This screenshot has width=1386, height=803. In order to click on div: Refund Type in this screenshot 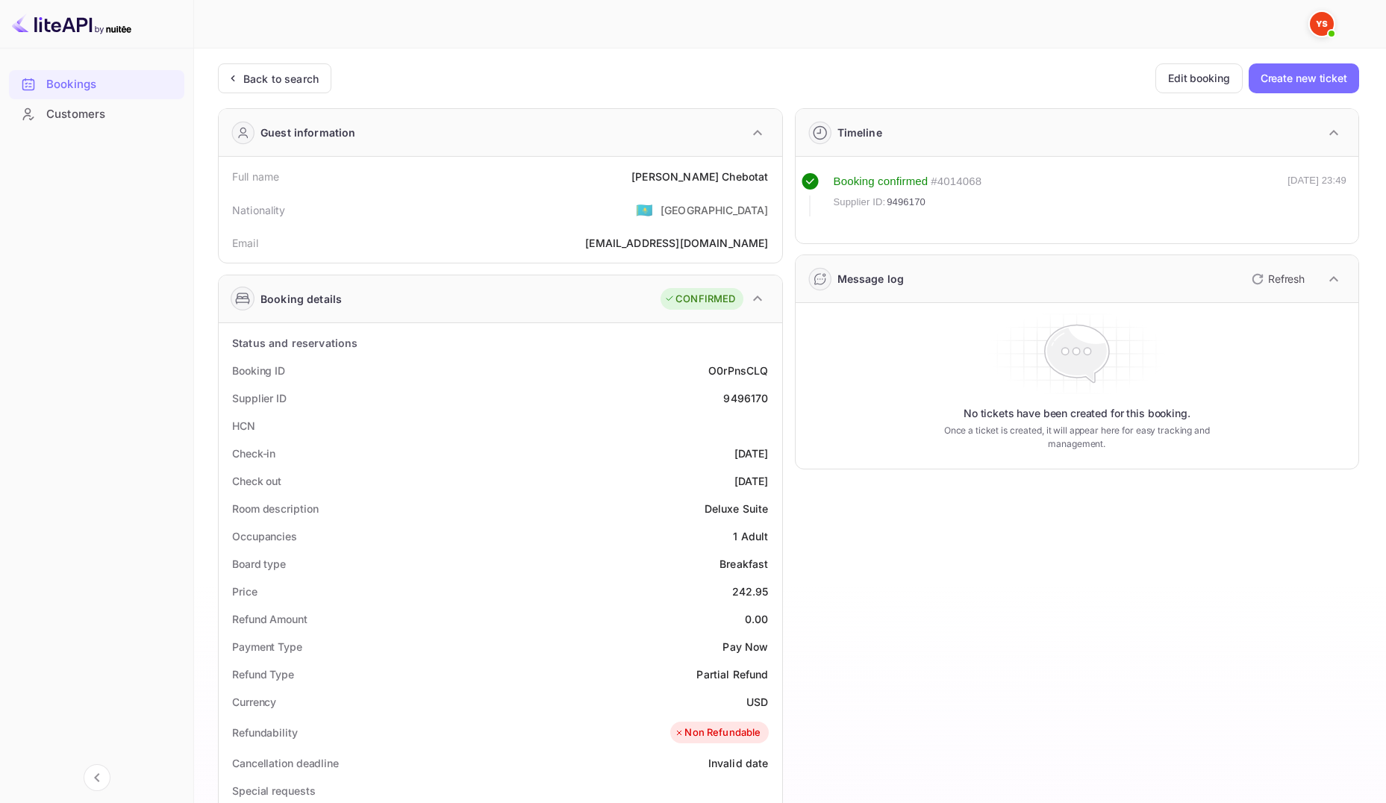, I will do `click(263, 674)`.